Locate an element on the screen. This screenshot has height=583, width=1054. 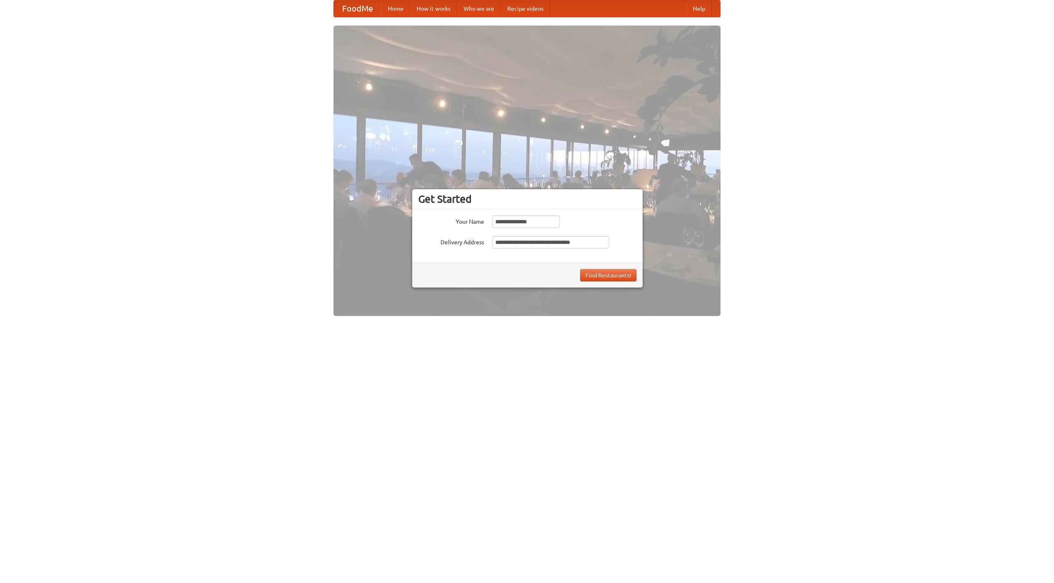
h3: Get Started is located at coordinates (527, 199).